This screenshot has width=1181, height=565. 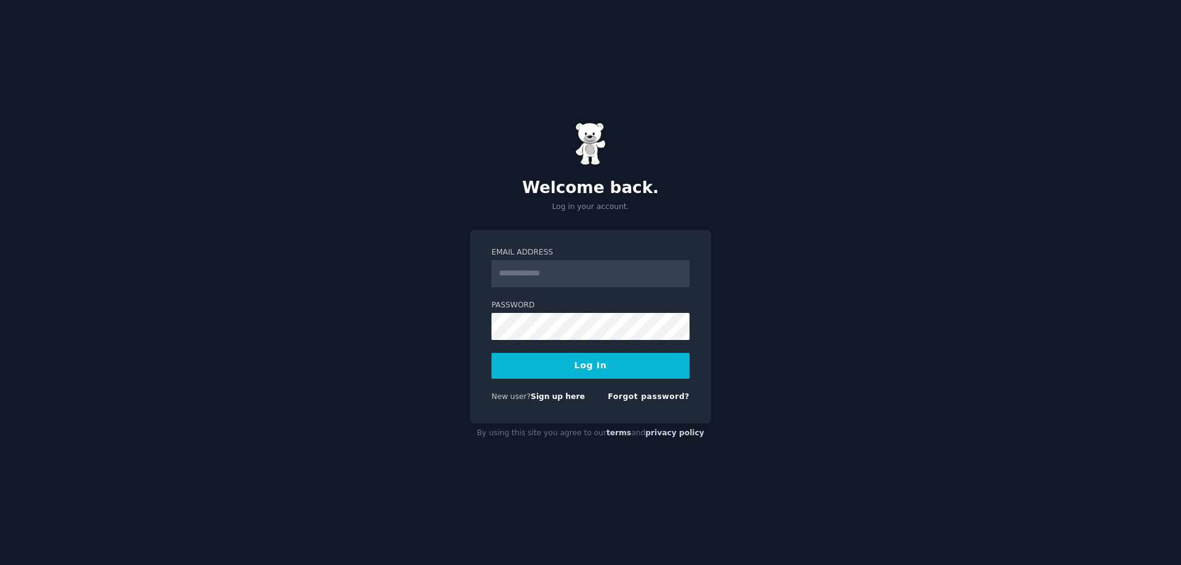 What do you see at coordinates (619, 433) in the screenshot?
I see `a: terms` at bounding box center [619, 433].